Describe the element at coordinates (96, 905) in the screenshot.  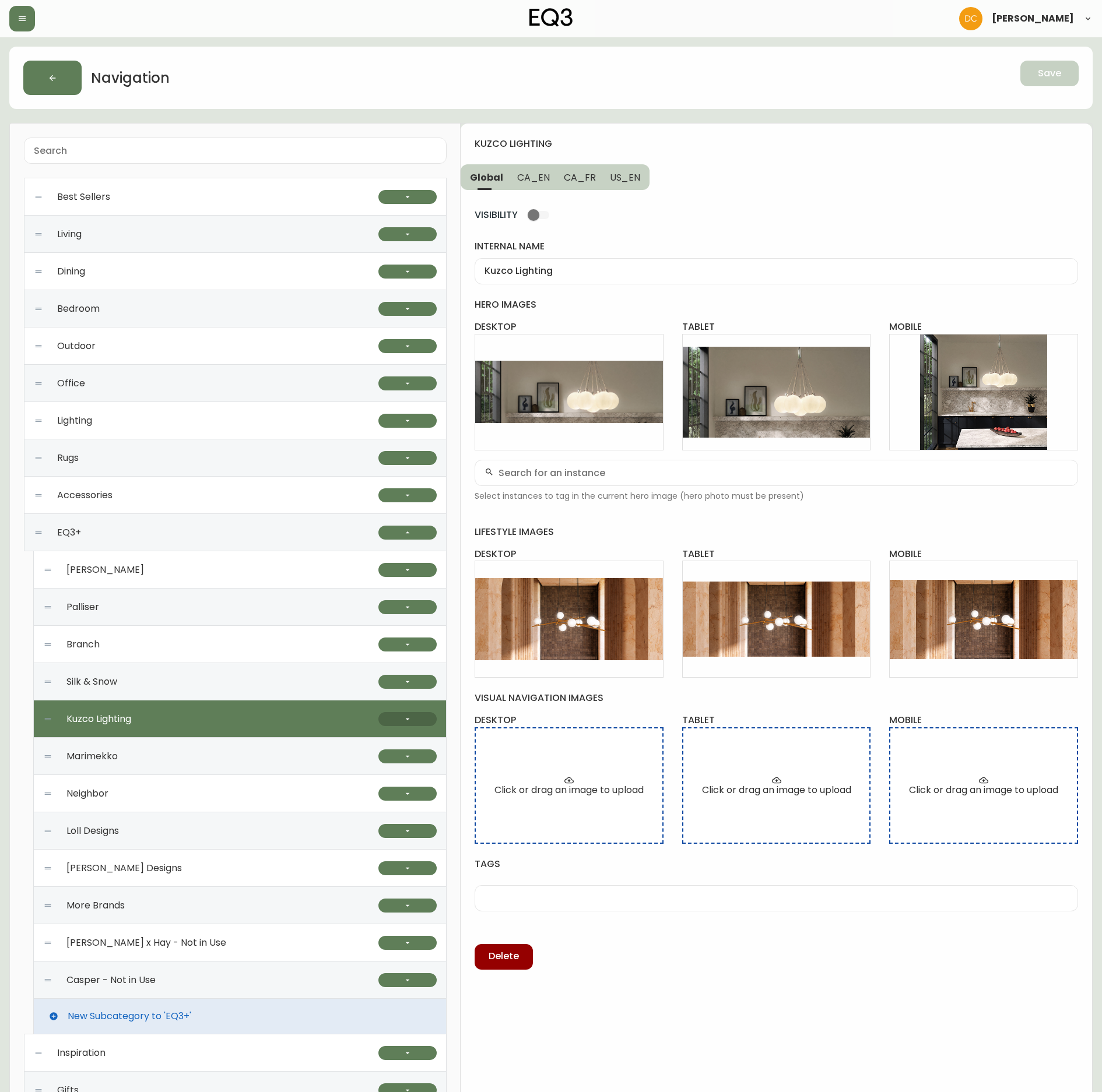
I see `span: More Brands` at that location.